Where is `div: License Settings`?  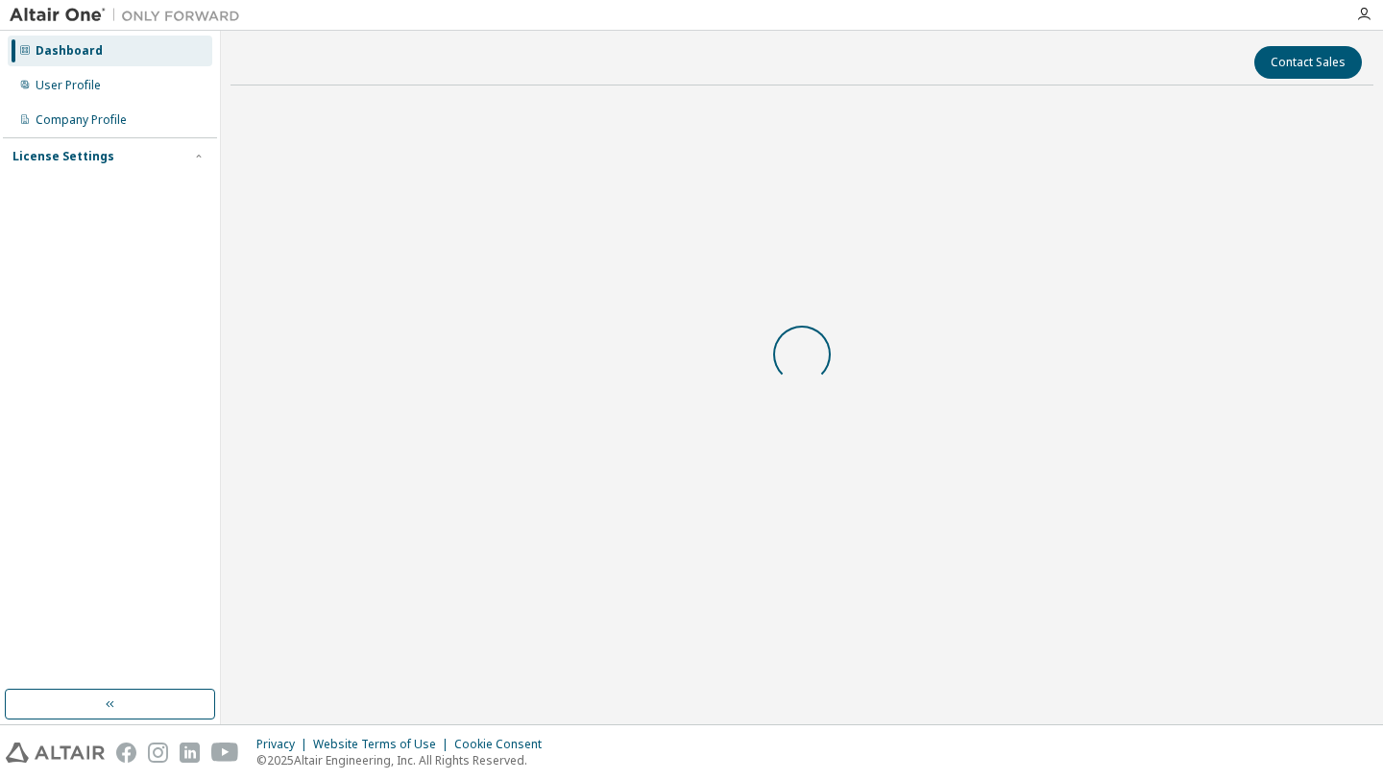
div: License Settings is located at coordinates (63, 157).